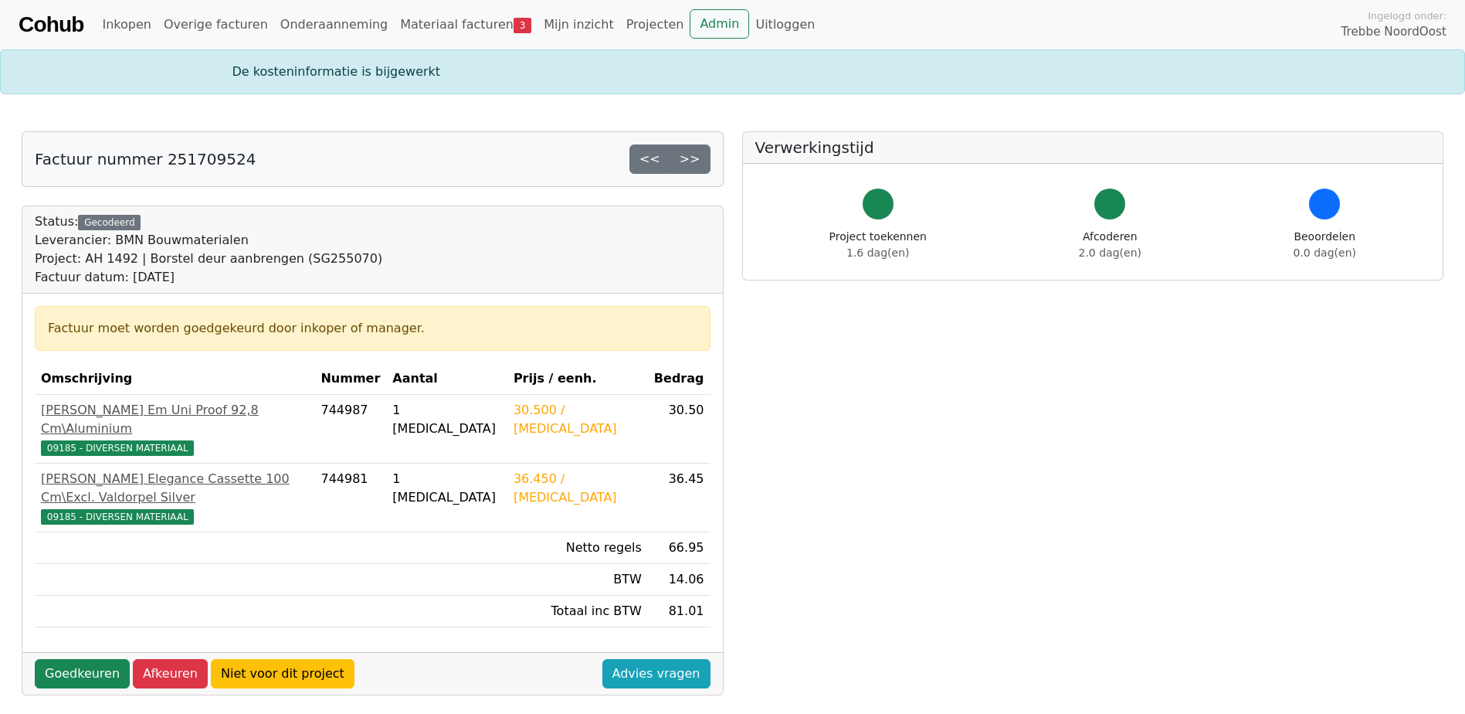  Describe the element at coordinates (1093, 148) in the screenshot. I see `h5: Verwerkingstijd` at that location.